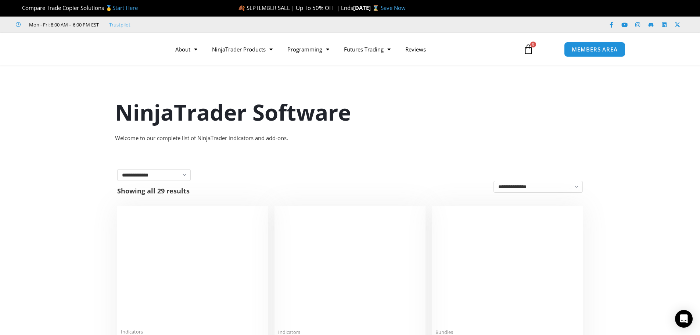 Image resolution: width=700 pixels, height=335 pixels. Describe the element at coordinates (507, 267) in the screenshot. I see `img: Accounts Dashboard Suite` at that location.